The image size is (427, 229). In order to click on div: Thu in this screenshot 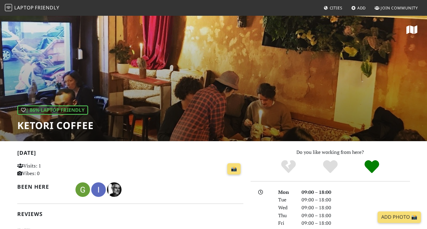, I will do `click(286, 216)`.